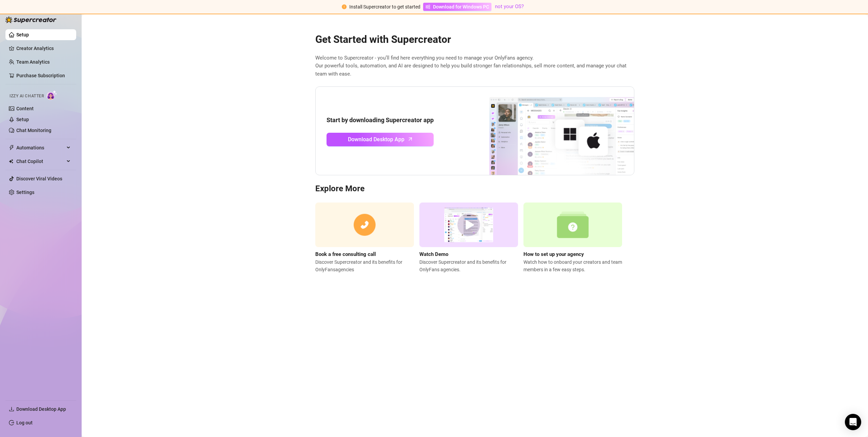 Image resolution: width=868 pixels, height=437 pixels. I want to click on img: AI Chatter, so click(52, 95).